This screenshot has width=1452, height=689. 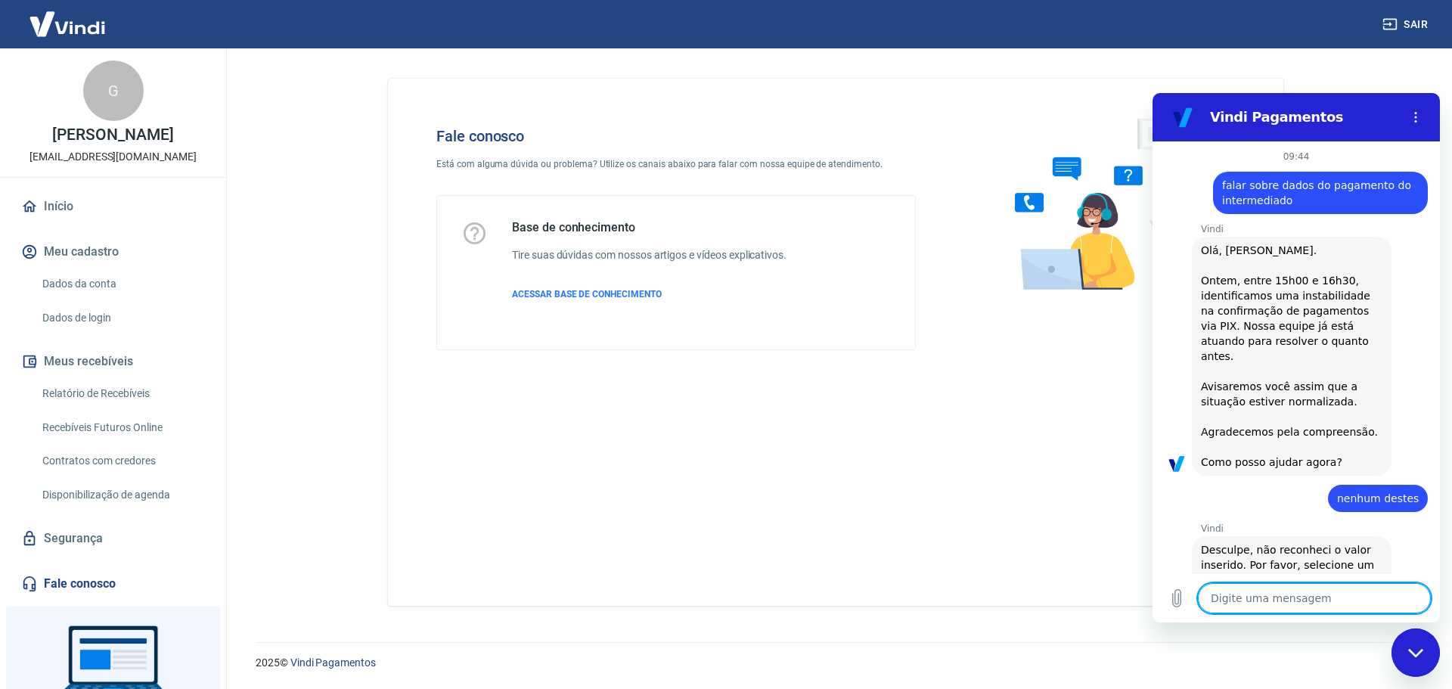 What do you see at coordinates (113, 206) in the screenshot?
I see `a: Início` at bounding box center [113, 206].